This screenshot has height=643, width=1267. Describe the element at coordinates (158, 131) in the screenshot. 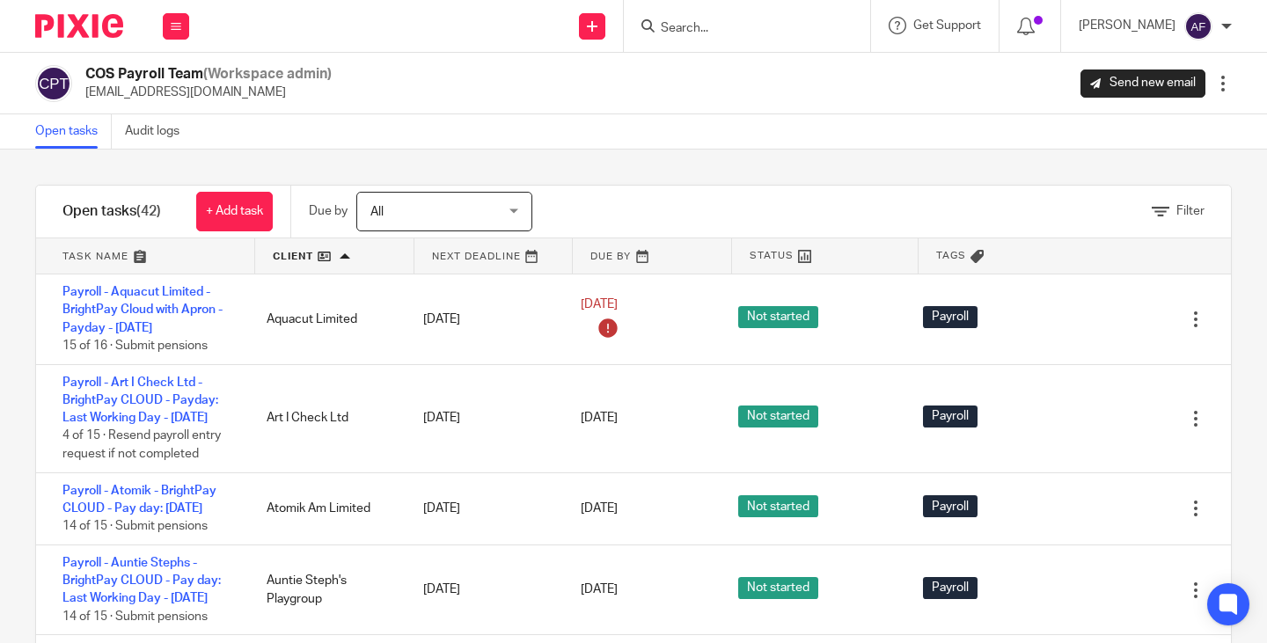

I see `a: Audit logs` at that location.